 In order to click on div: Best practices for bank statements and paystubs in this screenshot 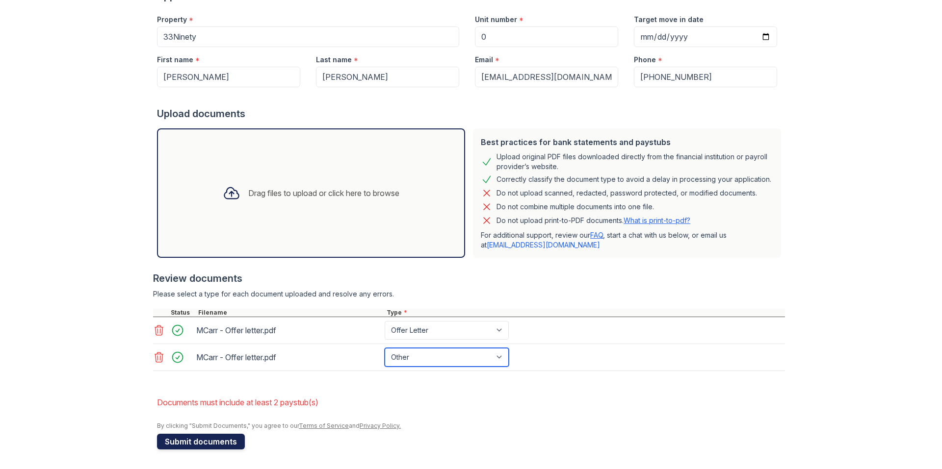, I will do `click(627, 142)`.